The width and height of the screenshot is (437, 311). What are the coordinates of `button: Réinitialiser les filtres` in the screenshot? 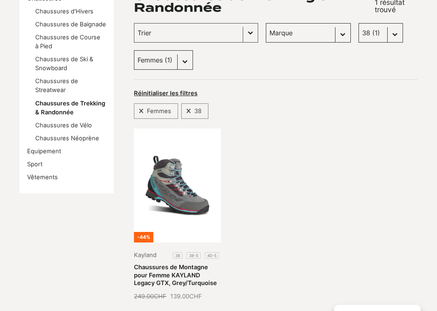 It's located at (166, 93).